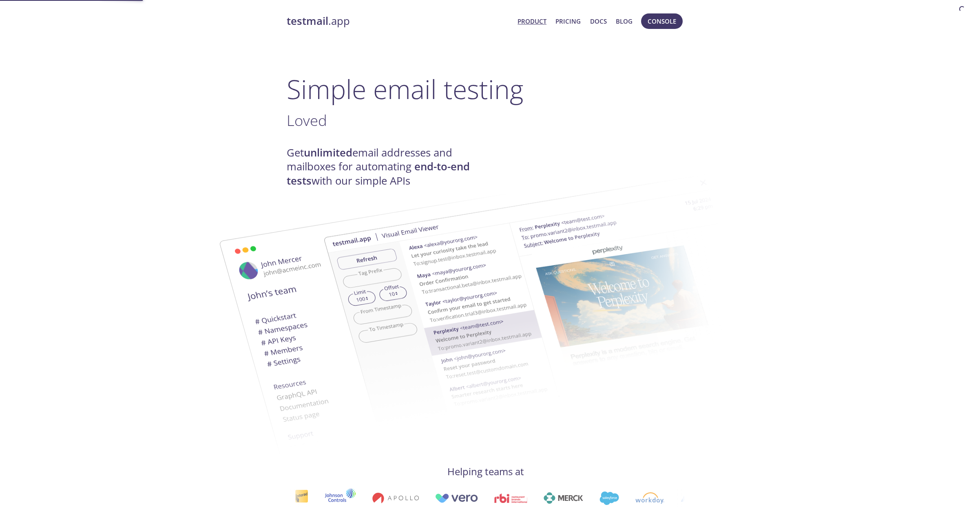 This screenshot has width=971, height=529. Describe the element at coordinates (395, 498) in the screenshot. I see `img: apollo` at that location.